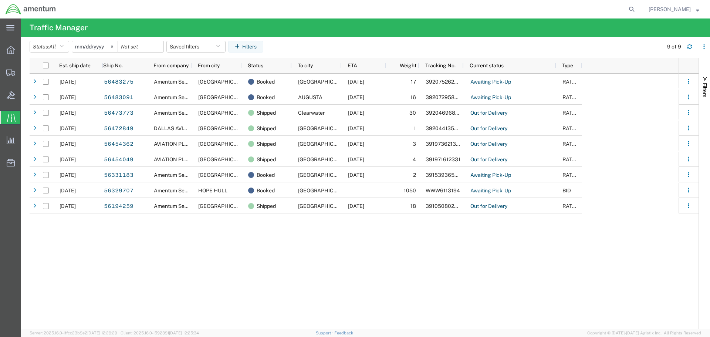 The image size is (710, 337). Describe the element at coordinates (414, 159) in the screenshot. I see `span: 4` at that location.